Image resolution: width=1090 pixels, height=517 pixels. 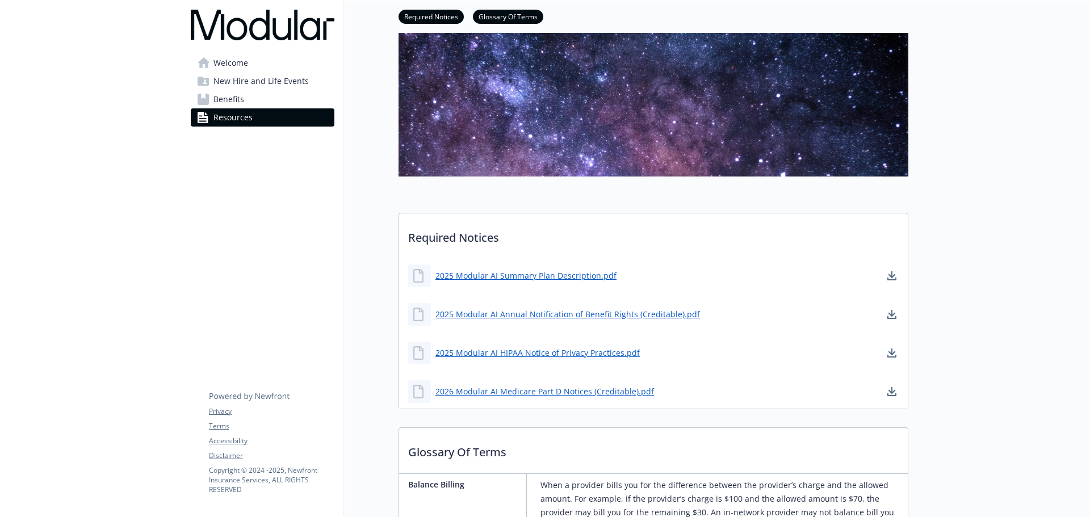 I want to click on a: 2025 Modular AI HIPAA Notice of Privacy Practices.pdf, so click(x=537, y=352).